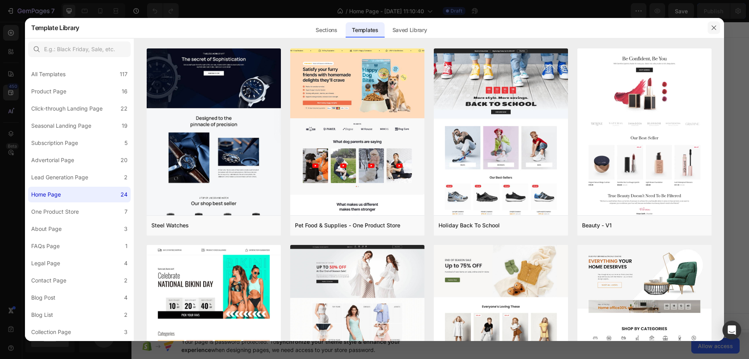  I want to click on div: Subscription Page, so click(55, 143).